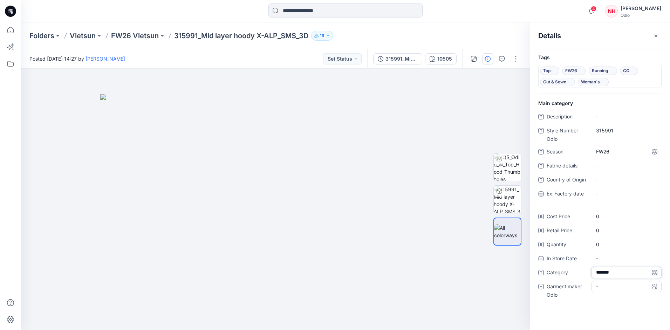  Describe the element at coordinates (568, 135) in the screenshot. I see `span: Style Number Odlo` at that location.